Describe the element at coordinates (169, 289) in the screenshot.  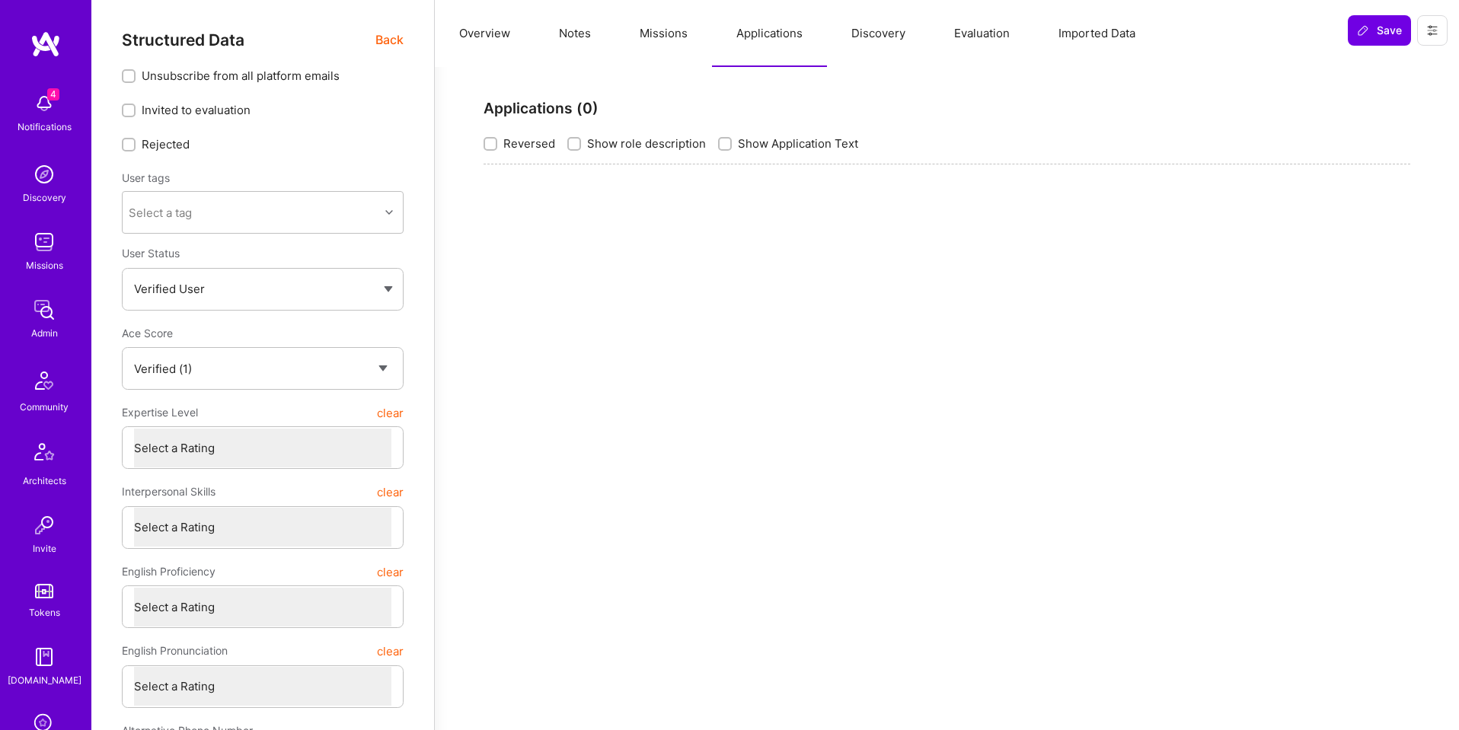
I see `span: Verified User` at that location.